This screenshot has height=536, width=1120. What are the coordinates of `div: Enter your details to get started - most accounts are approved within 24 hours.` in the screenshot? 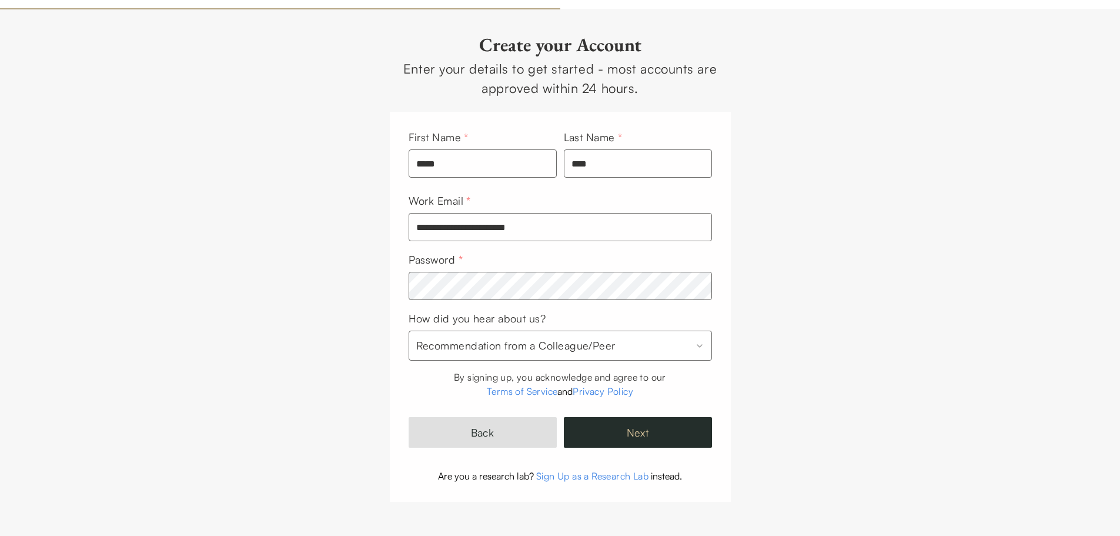 It's located at (560, 78).